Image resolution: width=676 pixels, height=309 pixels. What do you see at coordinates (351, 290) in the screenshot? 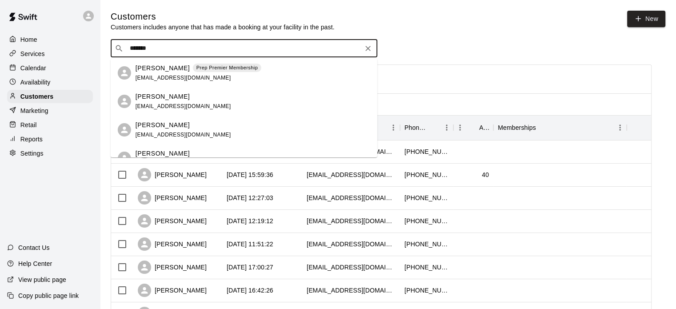
I see `div: ashlyadams7@yahoo.com` at bounding box center [351, 290].